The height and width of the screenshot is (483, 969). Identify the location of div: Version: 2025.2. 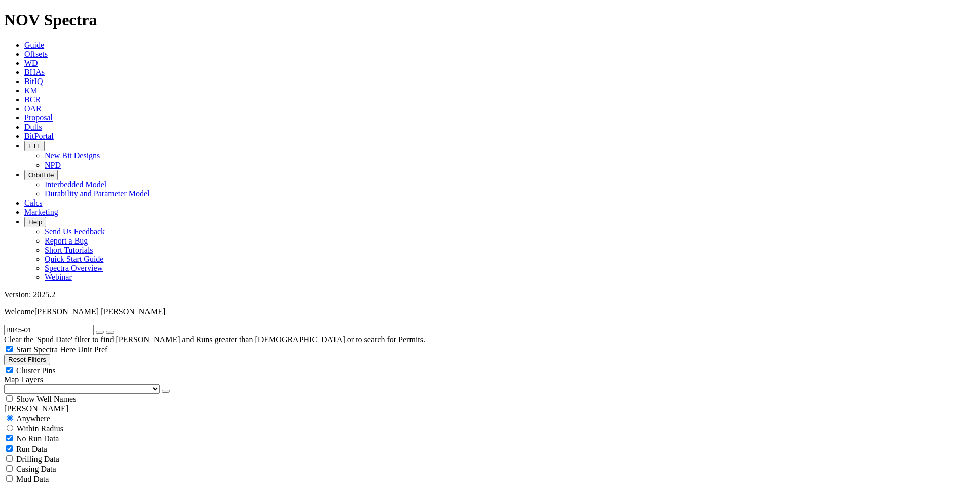
(484, 295).